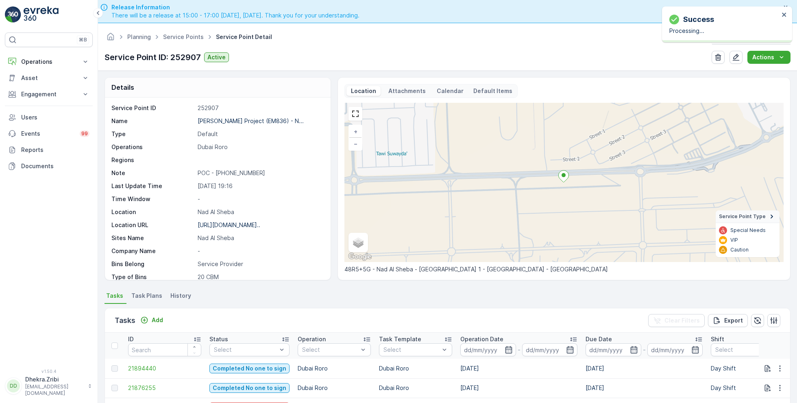  What do you see at coordinates (49, 94) in the screenshot?
I see `p: Engagement` at bounding box center [49, 94].